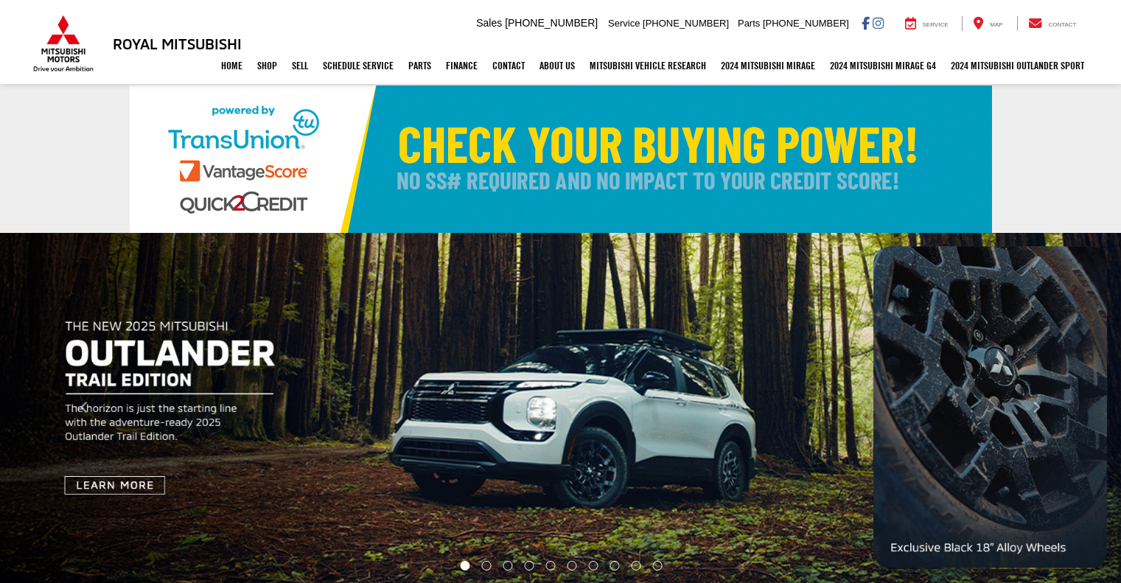 The image size is (1121, 583). What do you see at coordinates (865, 23) in the screenshot?
I see `a: Facebook: Click to visit our Facebook page` at bounding box center [865, 23].